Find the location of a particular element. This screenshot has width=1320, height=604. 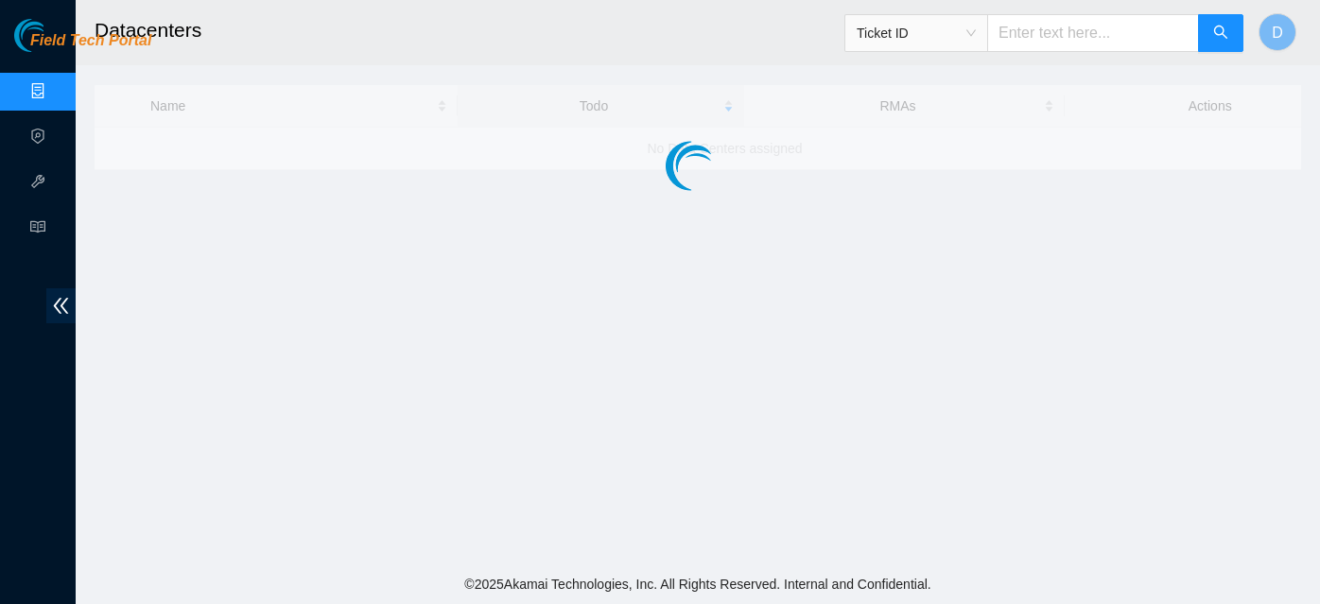

button: D is located at coordinates (1278, 32).